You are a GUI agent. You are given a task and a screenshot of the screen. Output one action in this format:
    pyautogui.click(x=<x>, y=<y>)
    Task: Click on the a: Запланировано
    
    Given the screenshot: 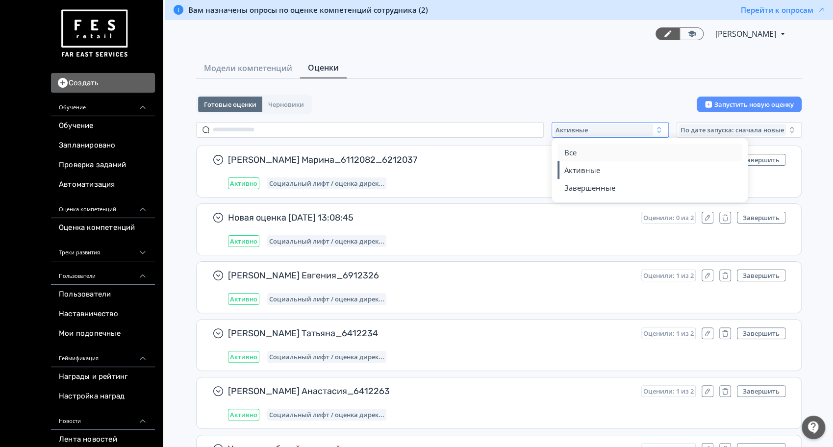 What is the action you would take?
    pyautogui.click(x=103, y=146)
    